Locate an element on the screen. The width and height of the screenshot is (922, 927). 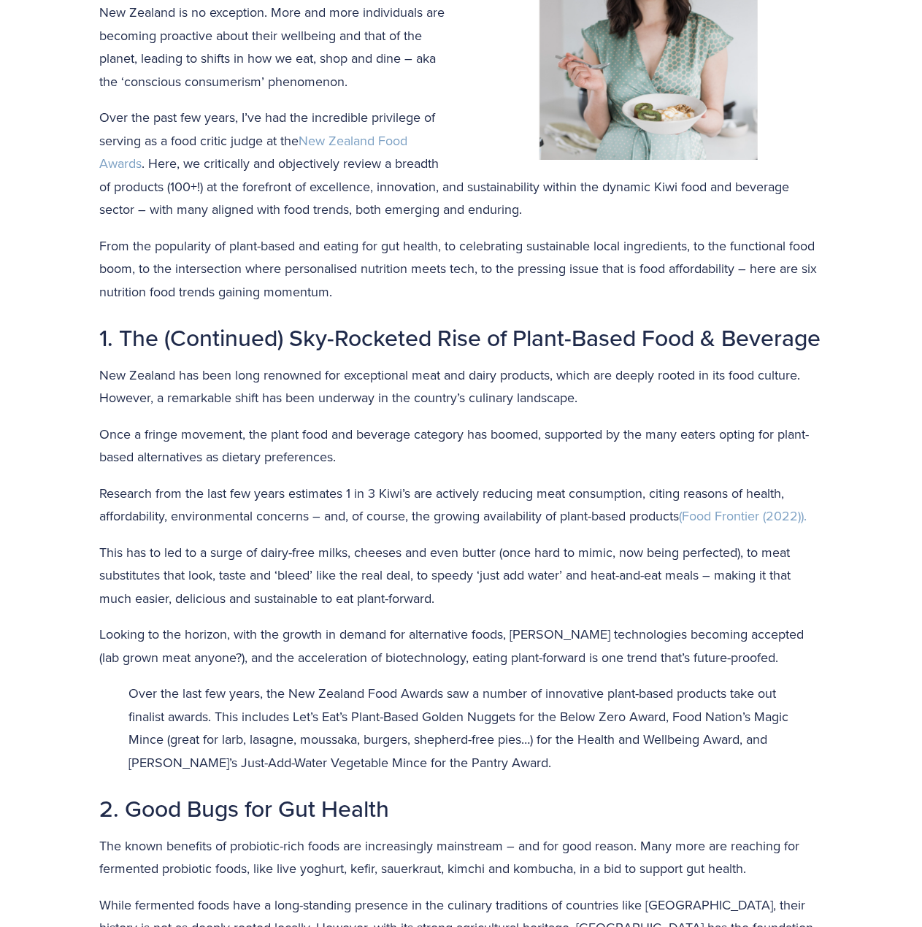
h2: 2. Good Bugs for Gut Health is located at coordinates (461, 808).